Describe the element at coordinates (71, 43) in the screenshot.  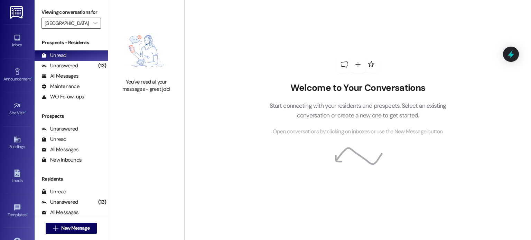
I see `div: Prospects + Residents` at that location.